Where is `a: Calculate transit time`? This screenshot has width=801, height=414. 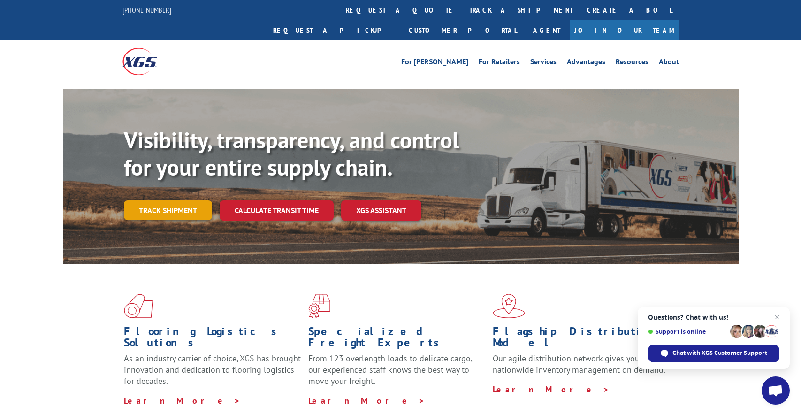 a: Calculate transit time is located at coordinates (276, 210).